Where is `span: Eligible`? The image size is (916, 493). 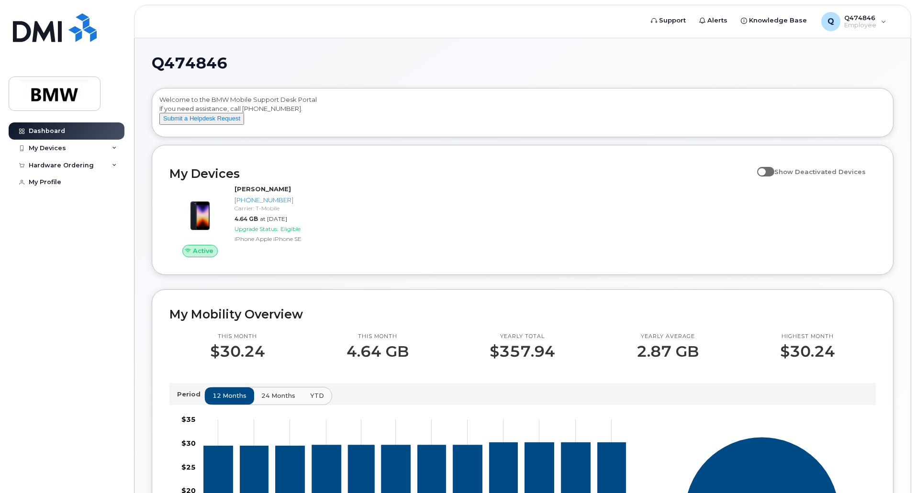 span: Eligible is located at coordinates (291, 229).